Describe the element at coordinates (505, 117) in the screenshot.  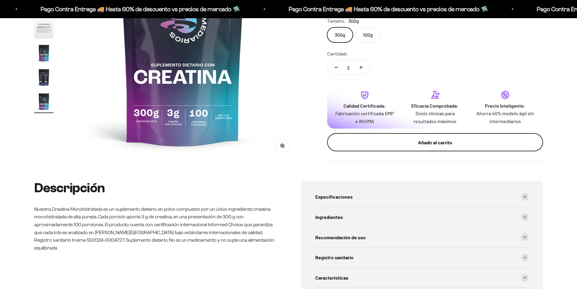
I see `p: Ahorra 40% modelo ágil sin intermediarios` at that location.